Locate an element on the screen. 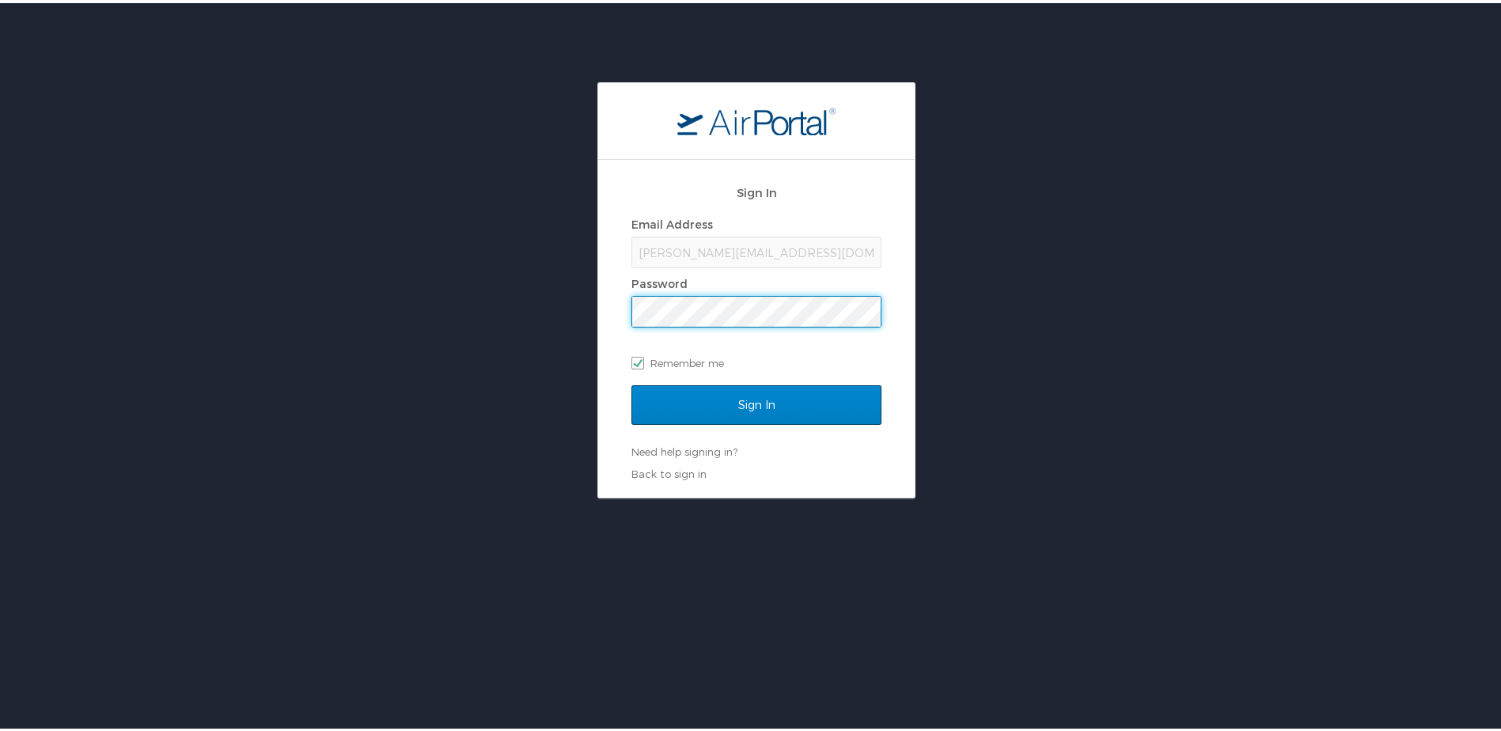 This screenshot has width=1501, height=731. h2: Sign In is located at coordinates (756, 189).